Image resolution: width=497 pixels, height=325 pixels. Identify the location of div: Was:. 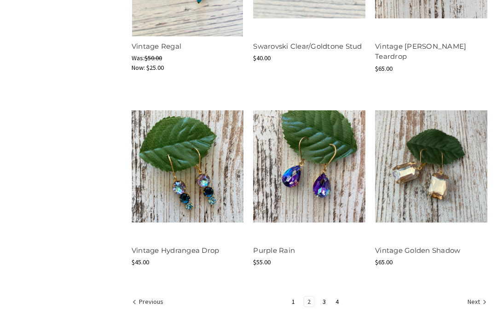
(188, 58).